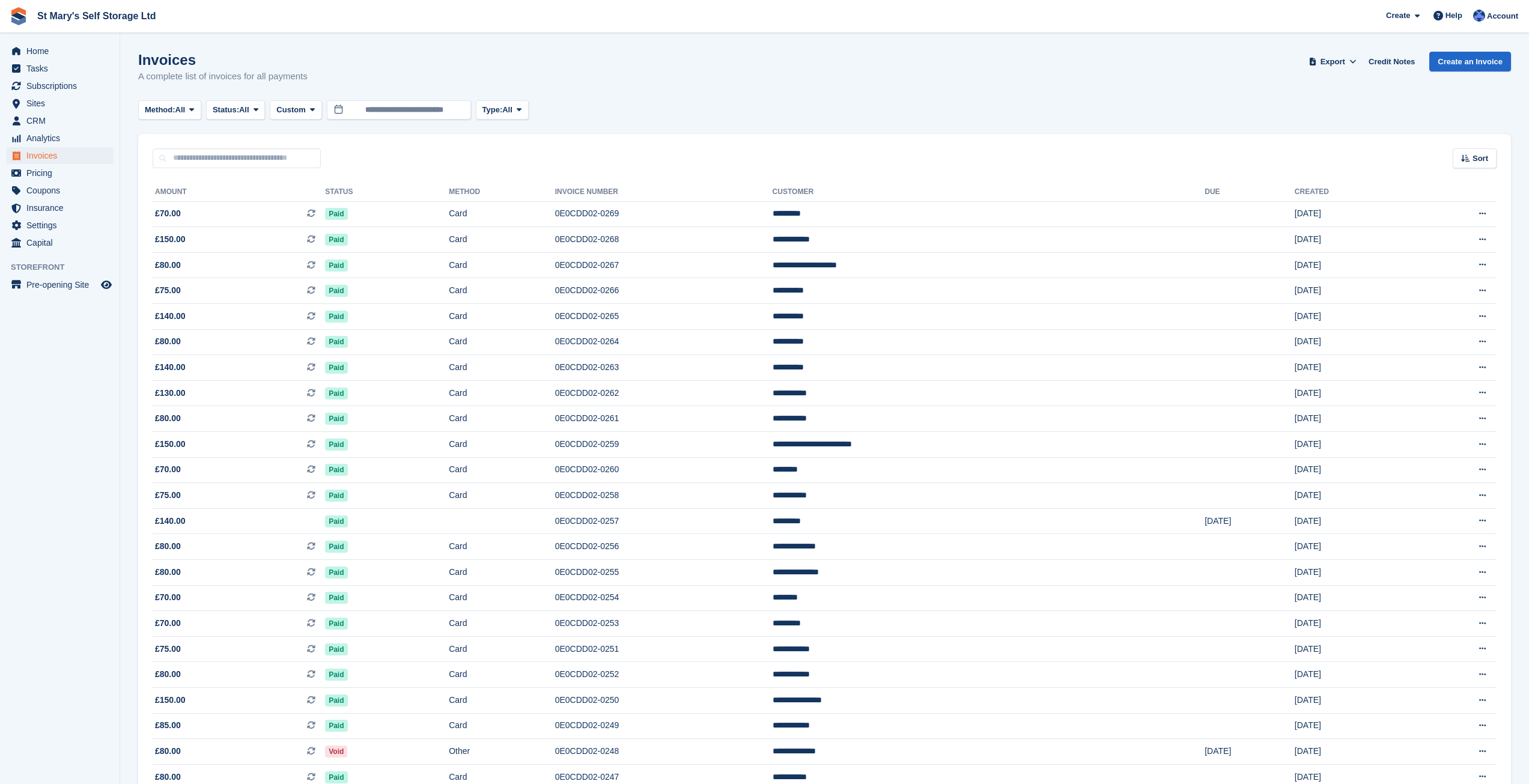 The height and width of the screenshot is (784, 1529). What do you see at coordinates (62, 284) in the screenshot?
I see `span: Pre-opening Site` at bounding box center [62, 284].